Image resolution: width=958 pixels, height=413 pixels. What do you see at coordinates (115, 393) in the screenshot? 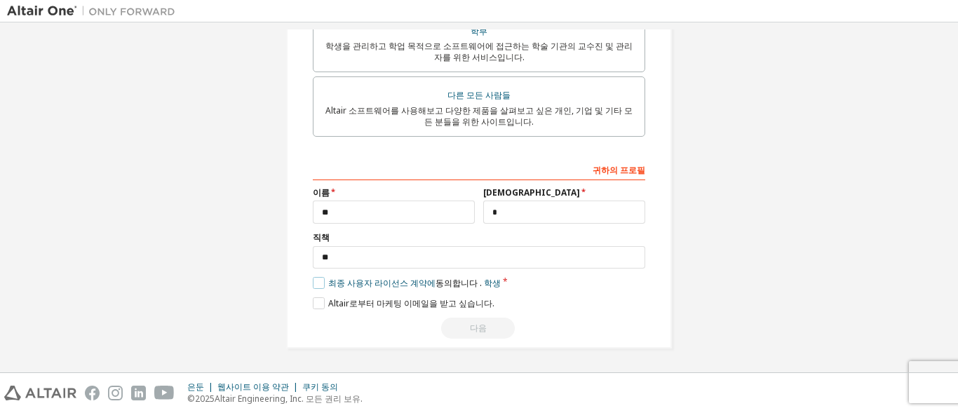
I see `img: instagram.svg` at bounding box center [115, 393].